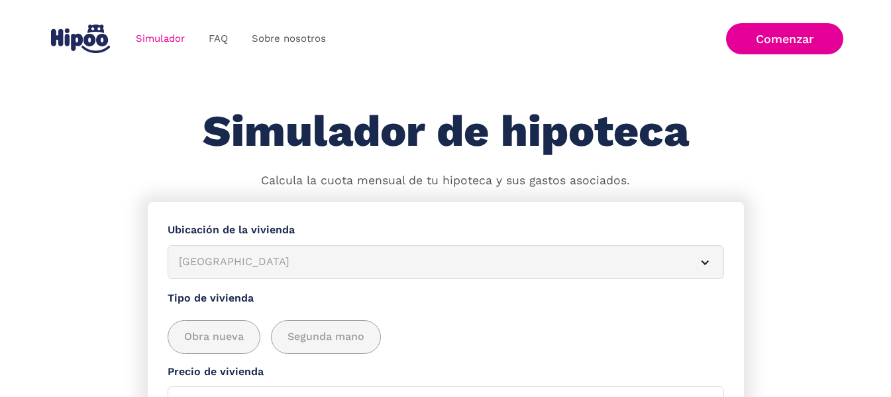  I want to click on a: Comenzar, so click(784, 38).